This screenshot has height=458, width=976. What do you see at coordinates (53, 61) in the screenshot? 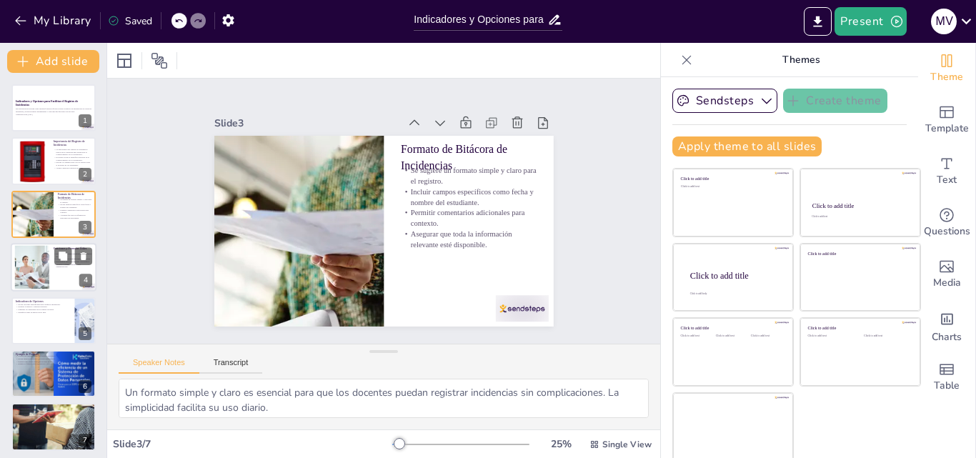
I see `button: Add slide` at bounding box center [53, 61].